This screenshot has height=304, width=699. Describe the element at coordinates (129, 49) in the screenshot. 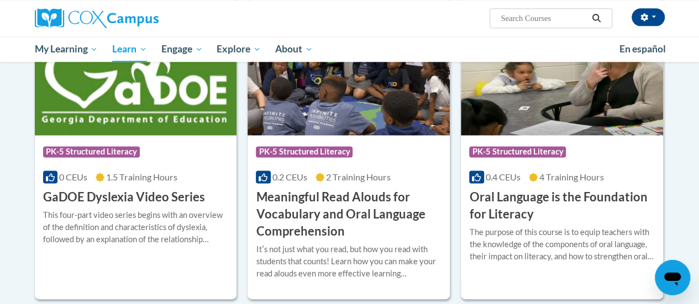

I see `span: Learn` at that location.